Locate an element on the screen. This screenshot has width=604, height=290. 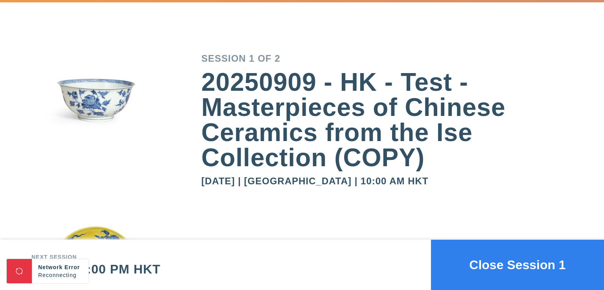
div: Session 1 of 2 is located at coordinates (387, 59).